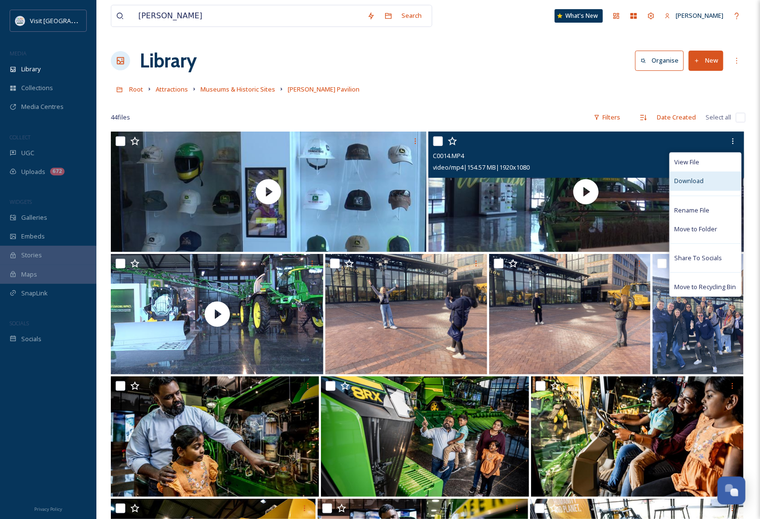 This screenshot has height=519, width=760. What do you see at coordinates (406, 314) in the screenshot?
I see `img: ext_1743777201.133966_Kkeuning@visitquadcities.com-IMG_4889.jpeg` at bounding box center [406, 314].